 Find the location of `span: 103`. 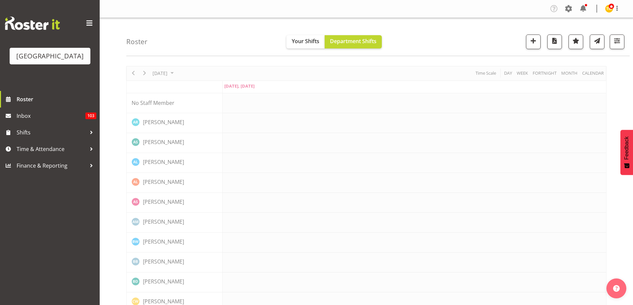

span: 103 is located at coordinates (91, 116).